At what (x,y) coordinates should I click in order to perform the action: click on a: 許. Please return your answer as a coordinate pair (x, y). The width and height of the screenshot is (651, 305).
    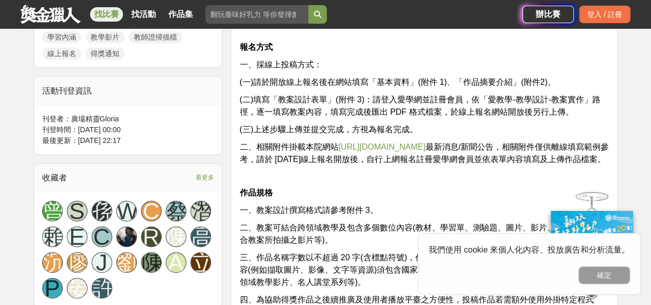
    Looking at the image, I should click on (102, 288).